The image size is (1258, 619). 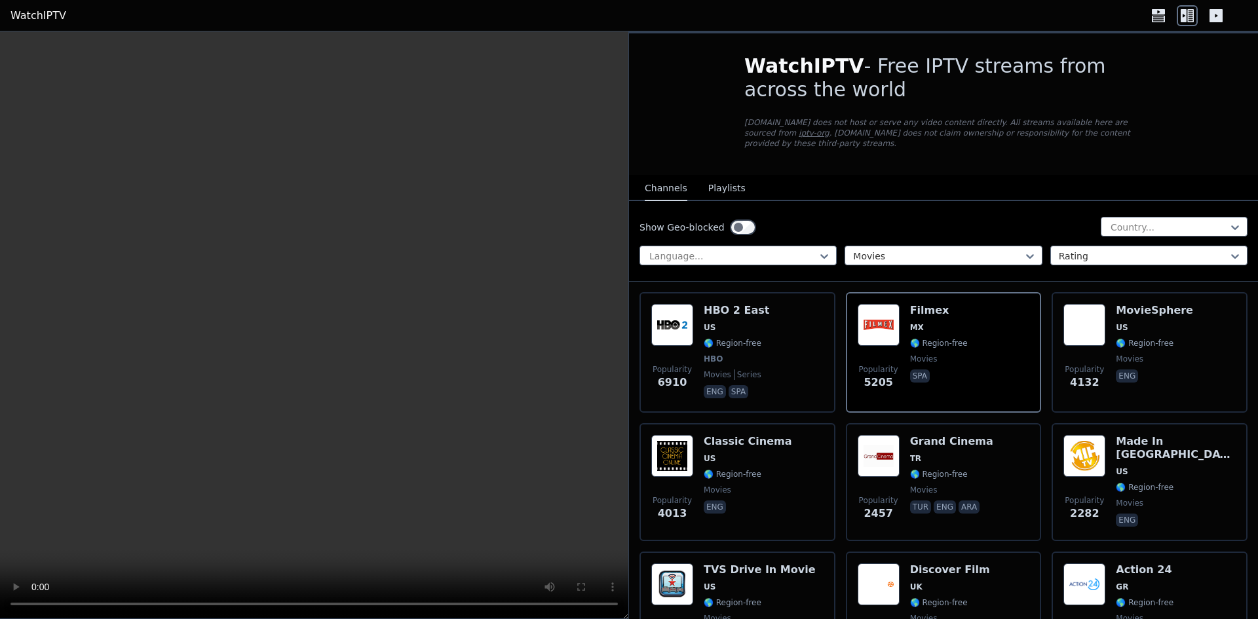 What do you see at coordinates (1145, 570) in the screenshot?
I see `h6: Action 24` at bounding box center [1145, 570].